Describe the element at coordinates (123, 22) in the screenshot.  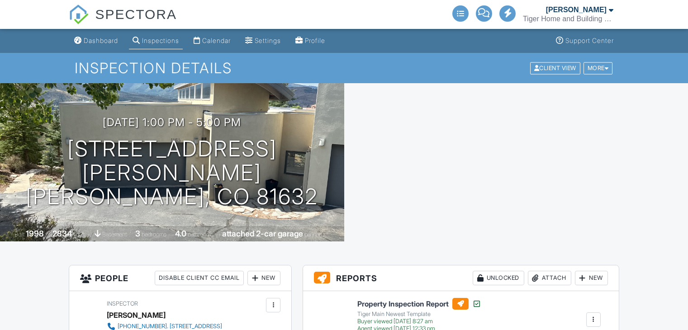
I see `a: SPECTORA` at that location.